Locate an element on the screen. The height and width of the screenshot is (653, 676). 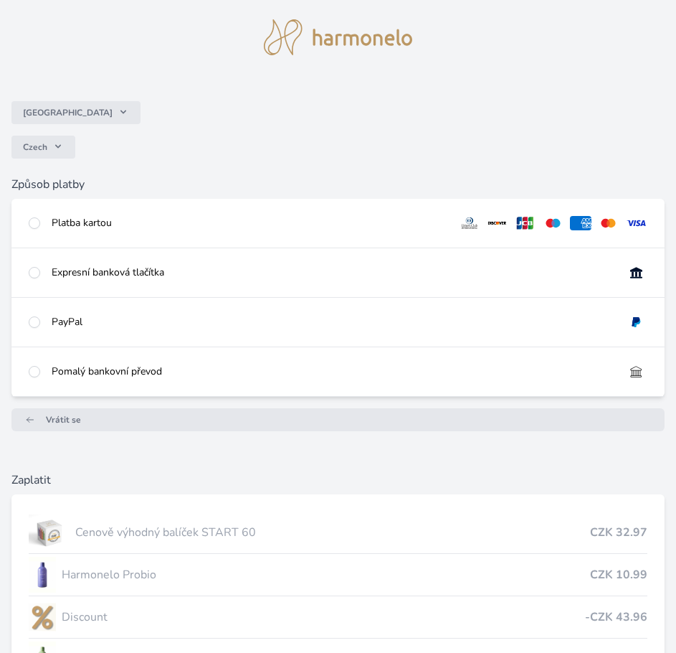
img: CLEAN_PROBIO_se_stinem_x-lo.jpg is located at coordinates (42, 574).